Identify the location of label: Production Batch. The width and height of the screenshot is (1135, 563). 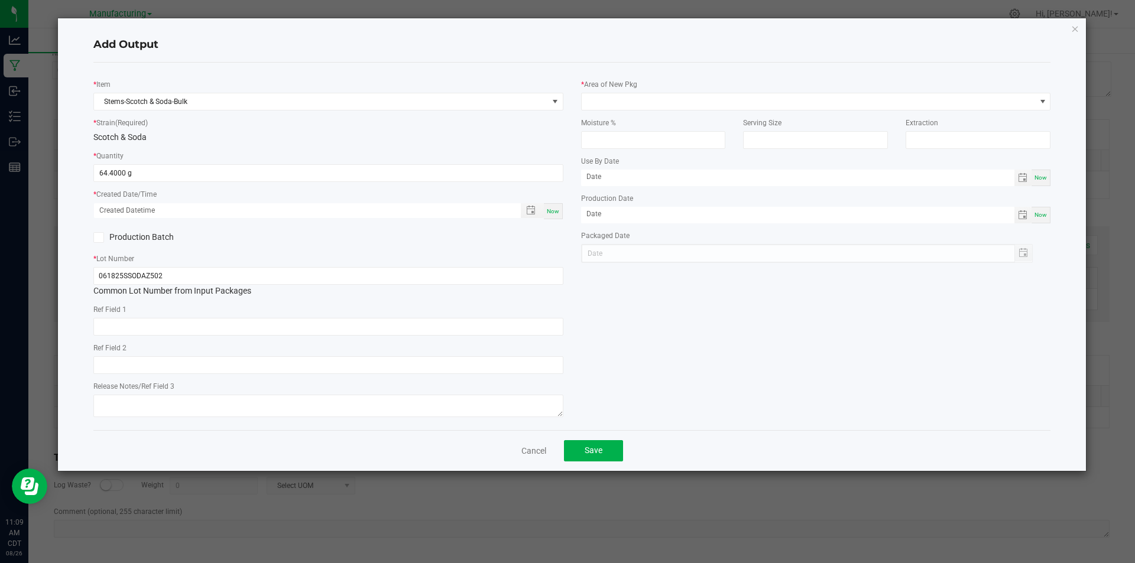
(206, 237).